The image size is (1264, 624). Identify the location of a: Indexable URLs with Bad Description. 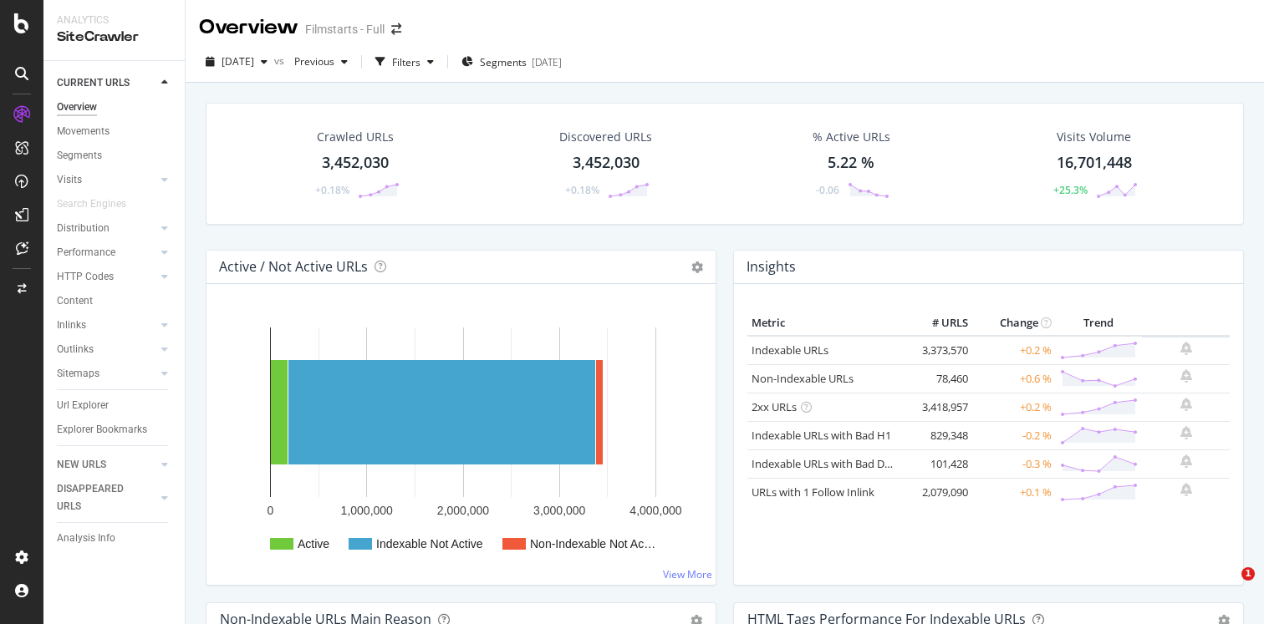
(842, 464).